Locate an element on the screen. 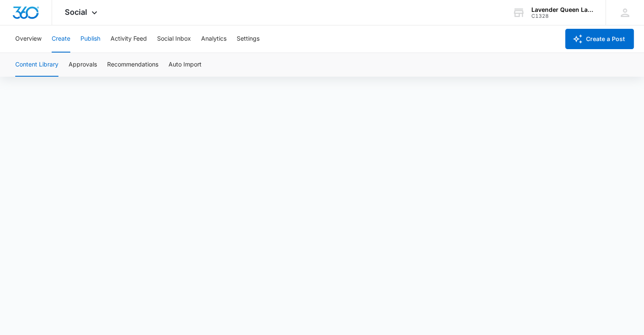  button: Create a Post is located at coordinates (599, 39).